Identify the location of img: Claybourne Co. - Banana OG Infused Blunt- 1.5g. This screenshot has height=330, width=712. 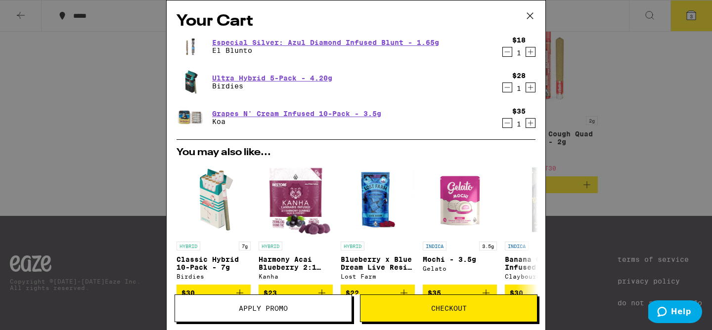
(542, 200).